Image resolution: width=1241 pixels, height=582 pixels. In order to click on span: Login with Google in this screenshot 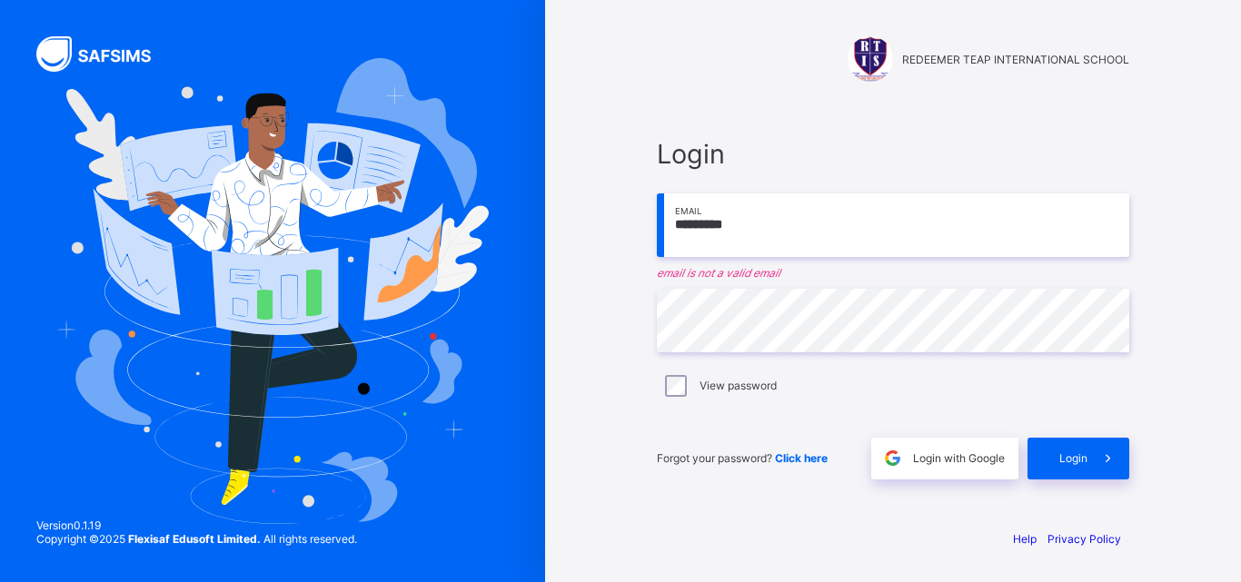, I will do `click(959, 458)`.